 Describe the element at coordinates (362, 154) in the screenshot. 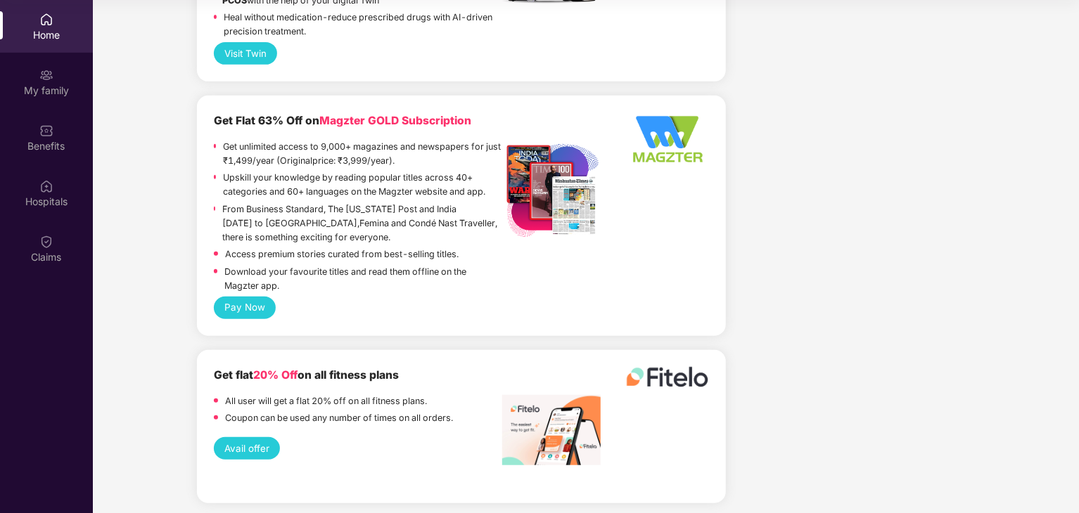

I see `p: Get unlimited access to 9,000+ magazines and newspapers for just ₹1,499/year (Originalprice: ₹3,9...` at that location.